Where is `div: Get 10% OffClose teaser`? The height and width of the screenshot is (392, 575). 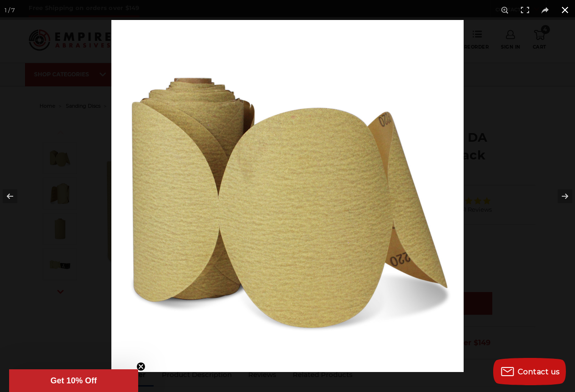
div: Get 10% OffClose teaser is located at coordinates (74, 381).